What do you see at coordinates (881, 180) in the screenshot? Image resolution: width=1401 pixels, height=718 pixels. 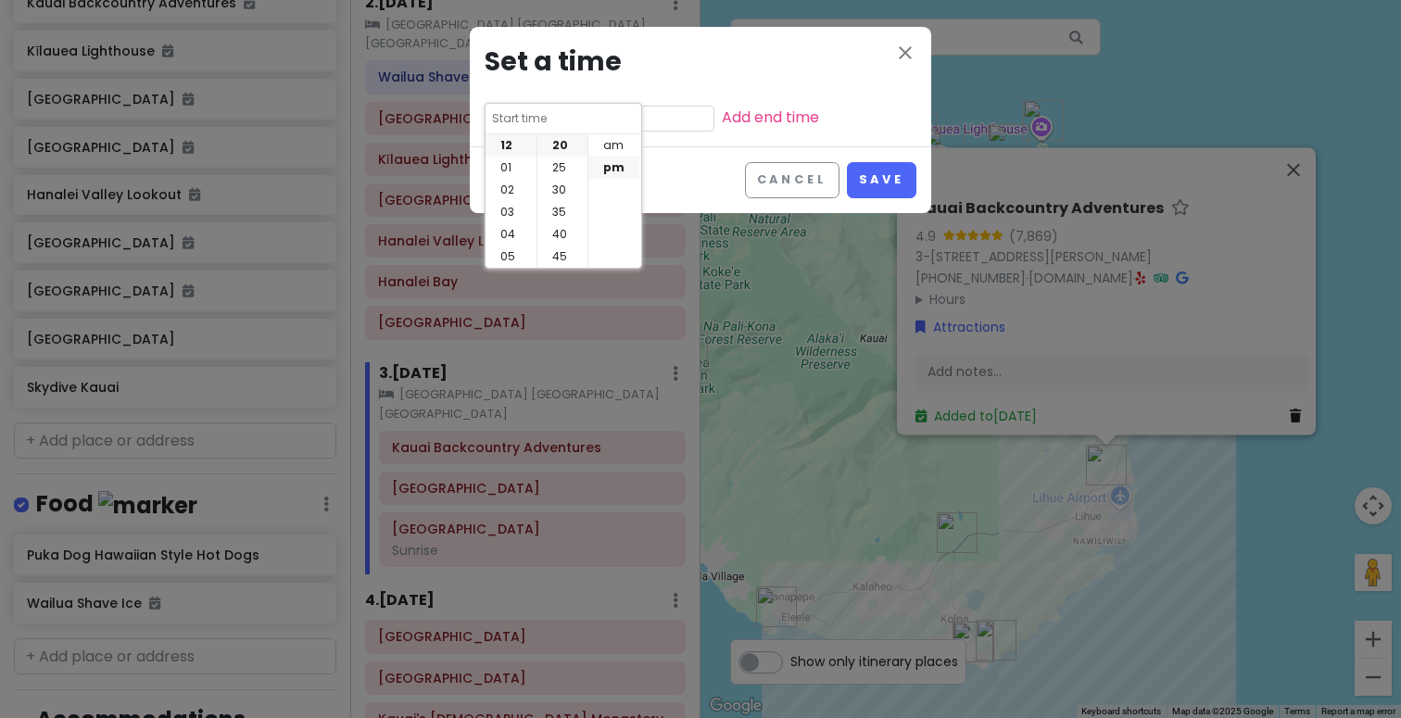 I see `button: Save` at bounding box center [881, 180].